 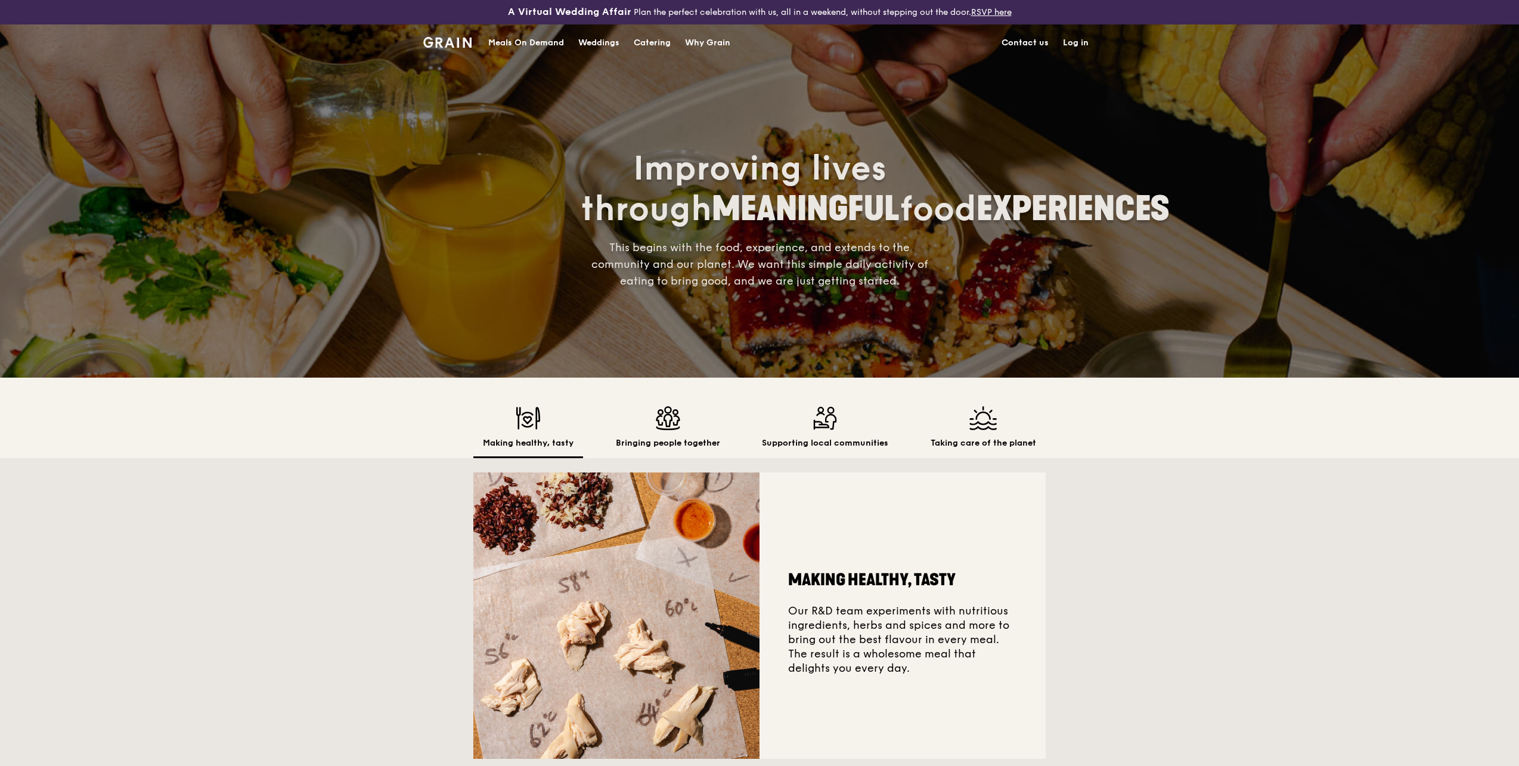 What do you see at coordinates (652, 43) in the screenshot?
I see `a: Catering` at bounding box center [652, 43].